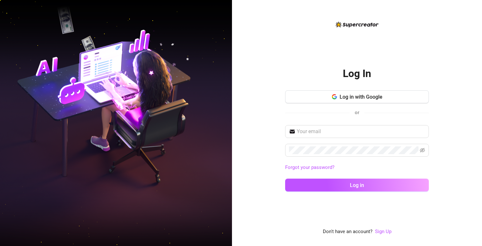  I want to click on button: Log in with Google, so click(357, 97).